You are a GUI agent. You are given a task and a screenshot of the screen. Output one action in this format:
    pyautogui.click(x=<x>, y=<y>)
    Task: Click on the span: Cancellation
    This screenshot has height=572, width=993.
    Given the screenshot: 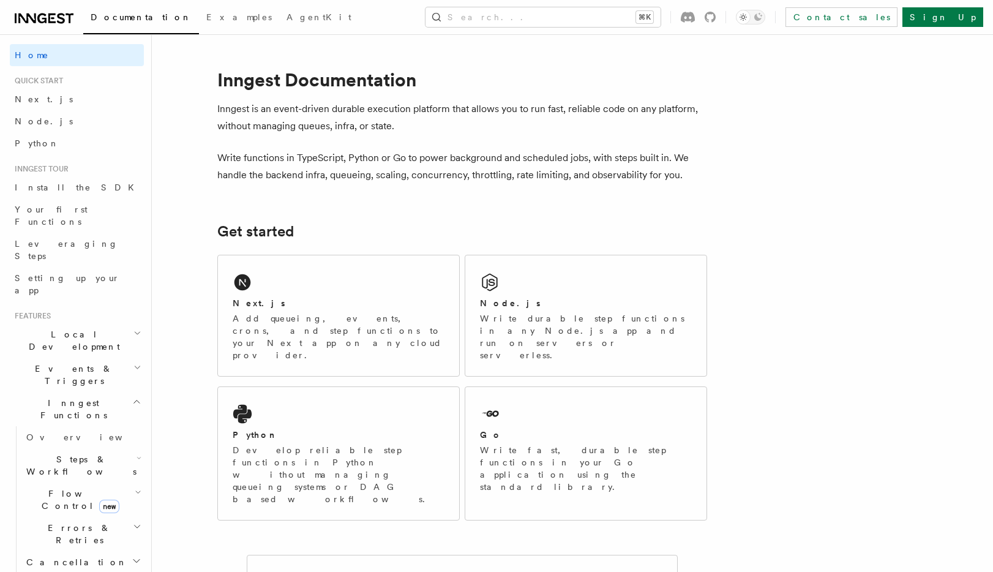 What is the action you would take?
    pyautogui.click(x=74, y=562)
    